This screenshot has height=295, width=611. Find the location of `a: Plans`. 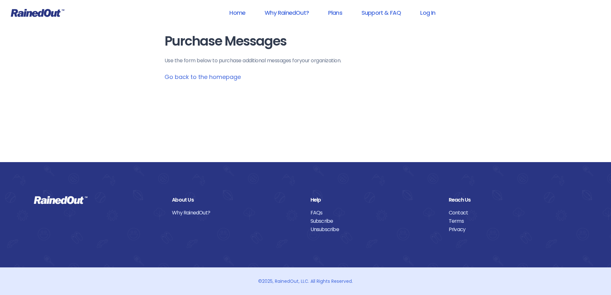

a: Plans is located at coordinates (335, 13).